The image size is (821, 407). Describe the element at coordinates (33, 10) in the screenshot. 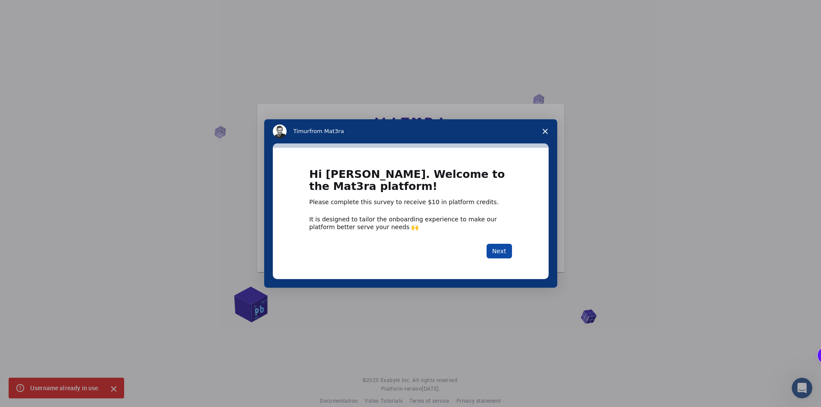

I see `span: Support` at that location.